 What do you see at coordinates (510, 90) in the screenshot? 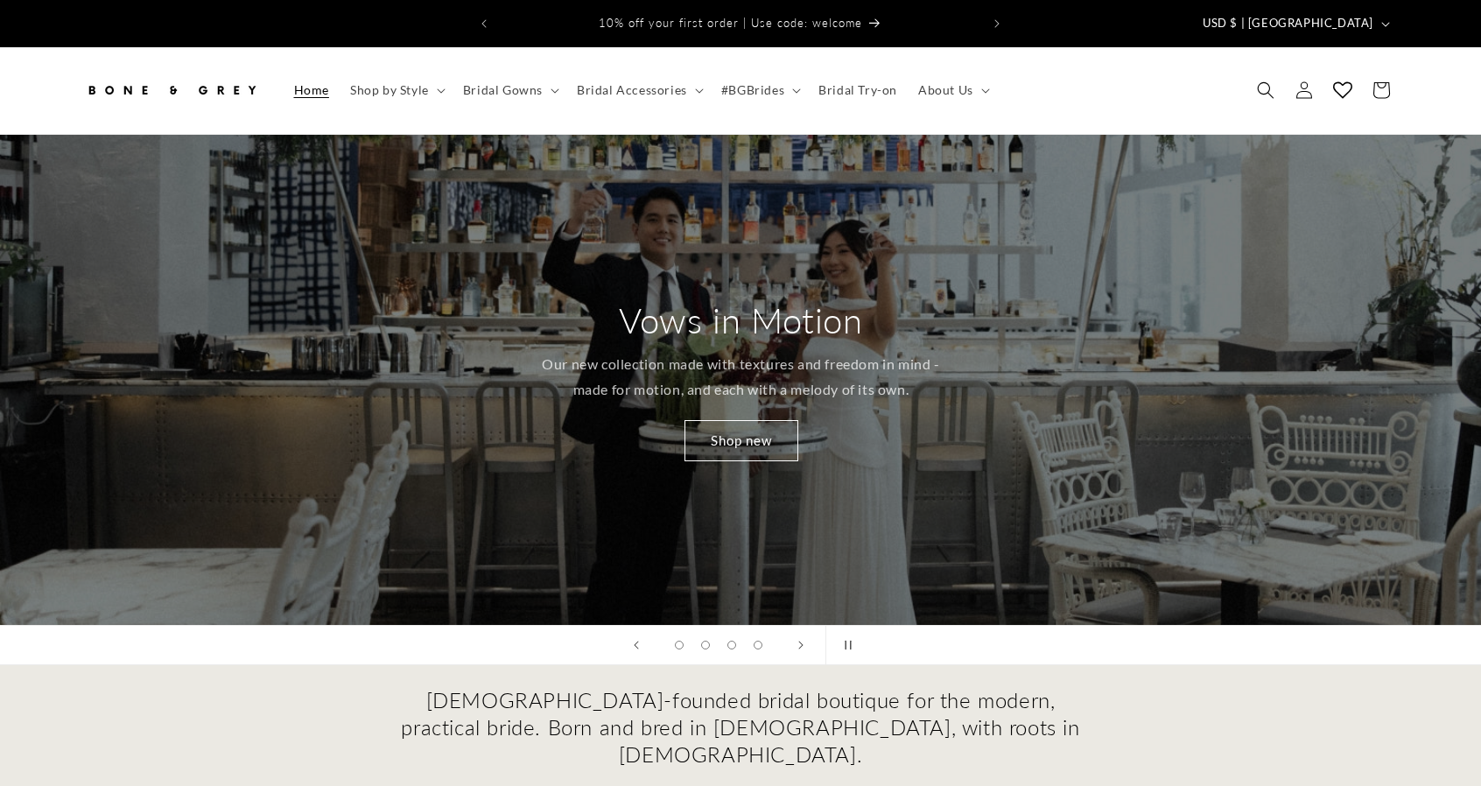
I see `summary: Bridal Gowns` at bounding box center [510, 90].